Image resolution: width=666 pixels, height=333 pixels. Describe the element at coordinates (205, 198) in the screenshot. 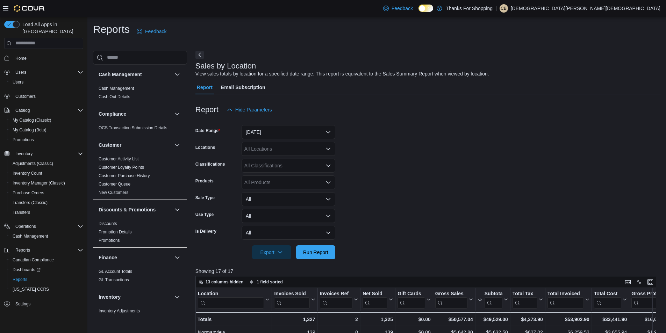

I see `label: Sale Type` at that location.